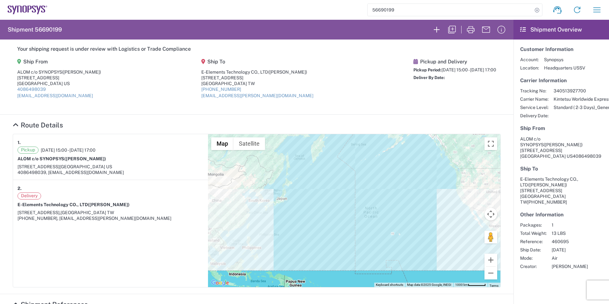  What do you see at coordinates (38, 125) in the screenshot?
I see `a: Hide Details` at bounding box center [38, 125].